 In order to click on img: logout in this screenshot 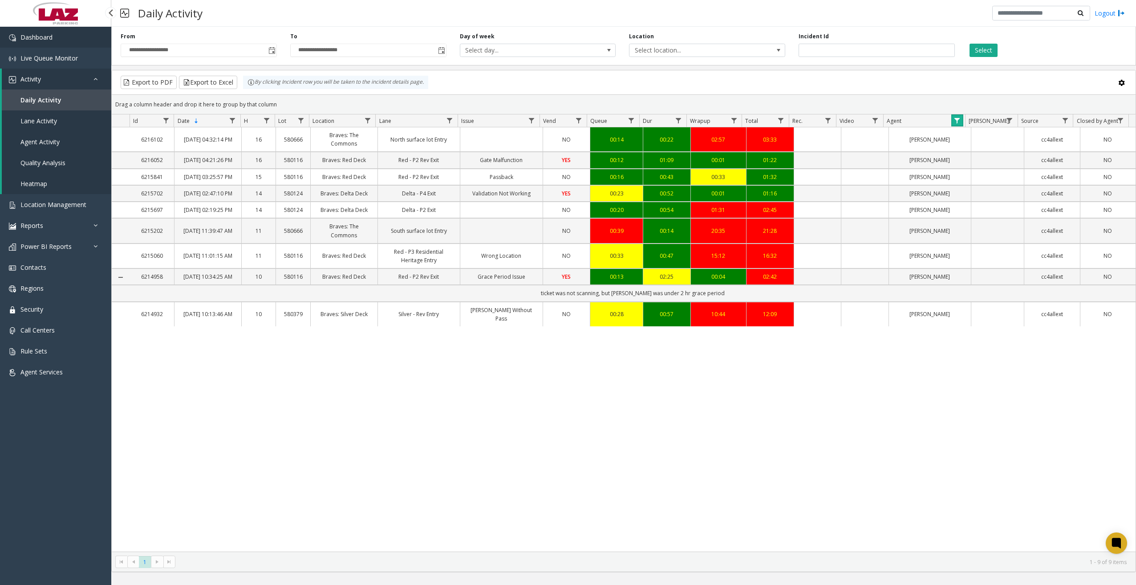, I will do `click(1121, 13)`.